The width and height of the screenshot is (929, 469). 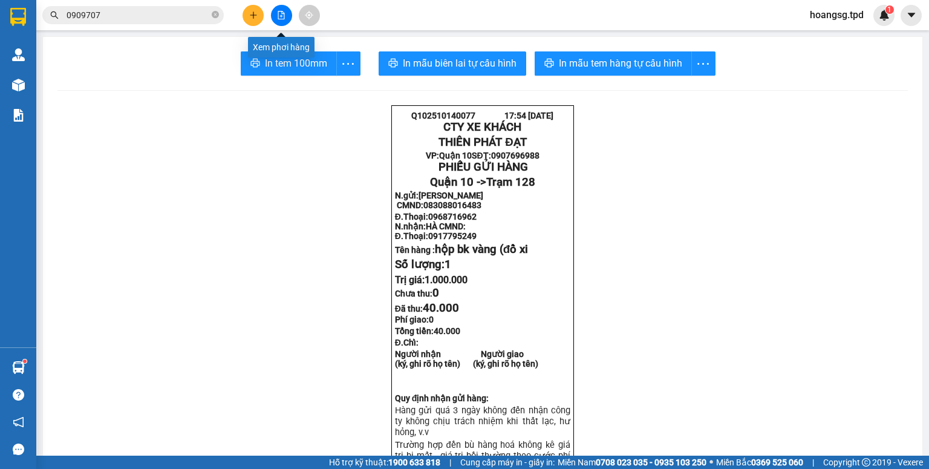 What do you see at coordinates (441, 200) in the screenshot?
I see `strong: N.gửi:` at bounding box center [441, 200].